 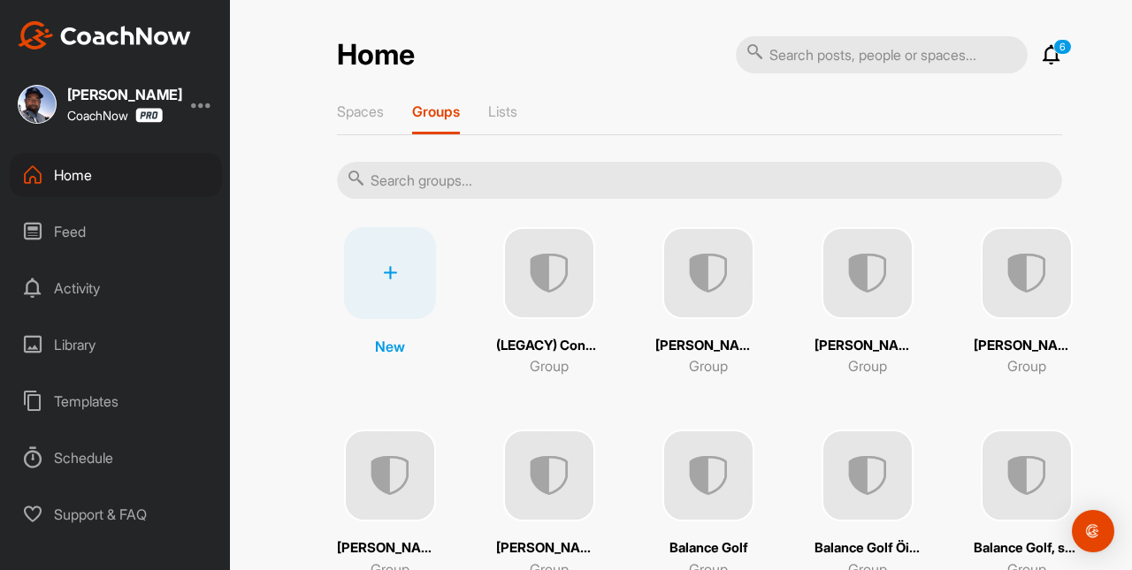 I want to click on div: Open Intercom Messenger, so click(x=1093, y=531).